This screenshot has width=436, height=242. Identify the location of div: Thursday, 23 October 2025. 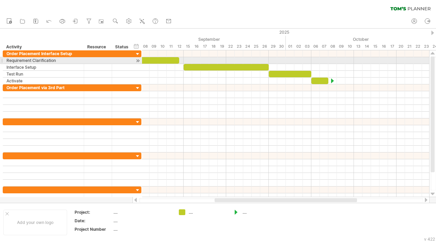
(426, 46).